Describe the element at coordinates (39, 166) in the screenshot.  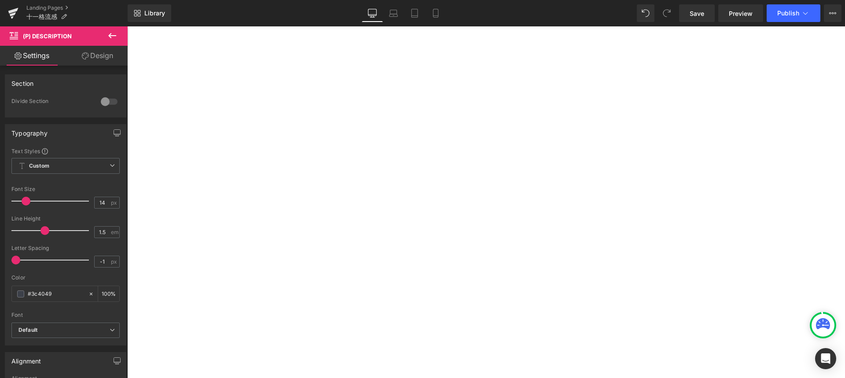
I see `b: Custom` at that location.